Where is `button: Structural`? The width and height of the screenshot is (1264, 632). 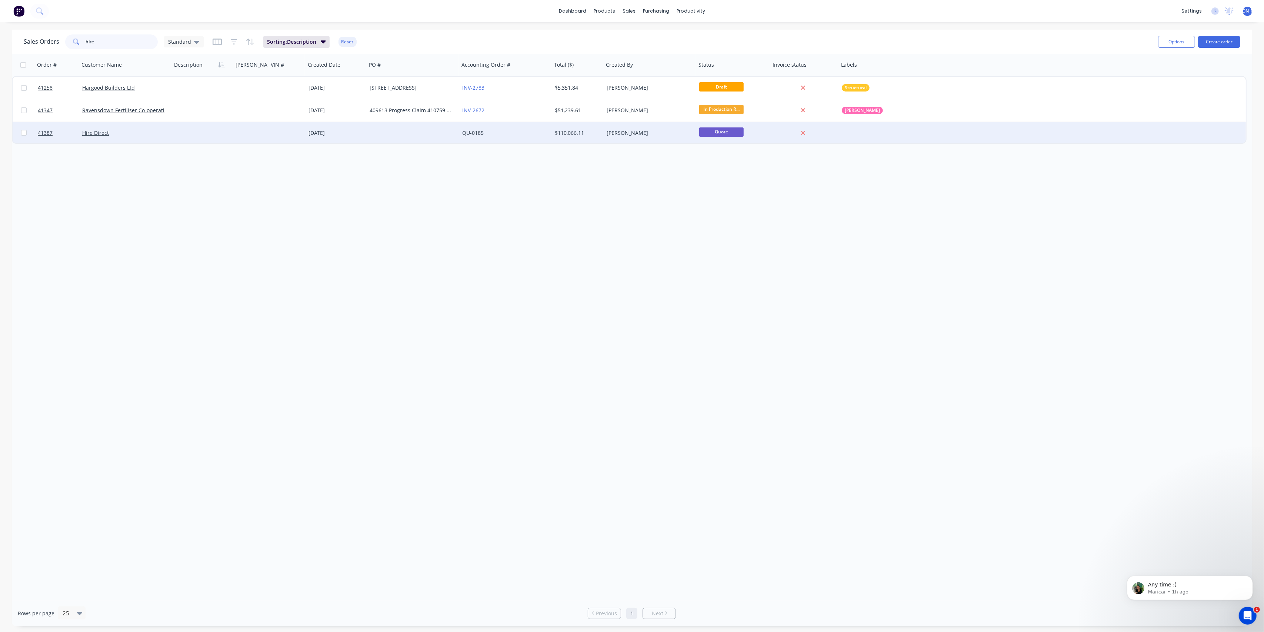
button: Structural is located at coordinates (855, 88).